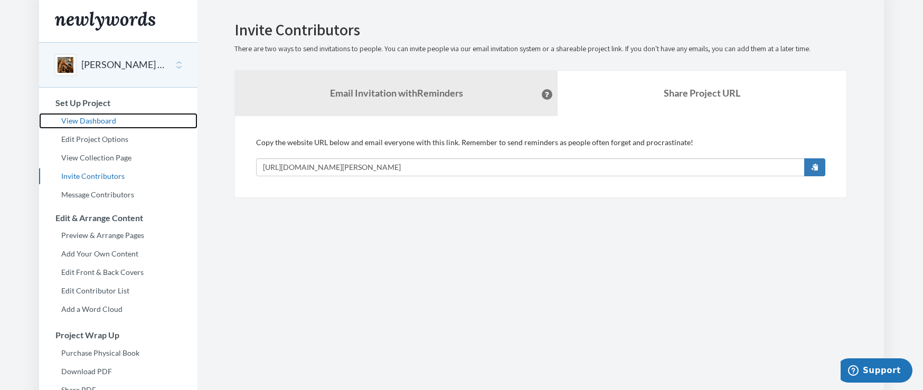 This screenshot has width=923, height=390. I want to click on b: Share Project URL, so click(702, 93).